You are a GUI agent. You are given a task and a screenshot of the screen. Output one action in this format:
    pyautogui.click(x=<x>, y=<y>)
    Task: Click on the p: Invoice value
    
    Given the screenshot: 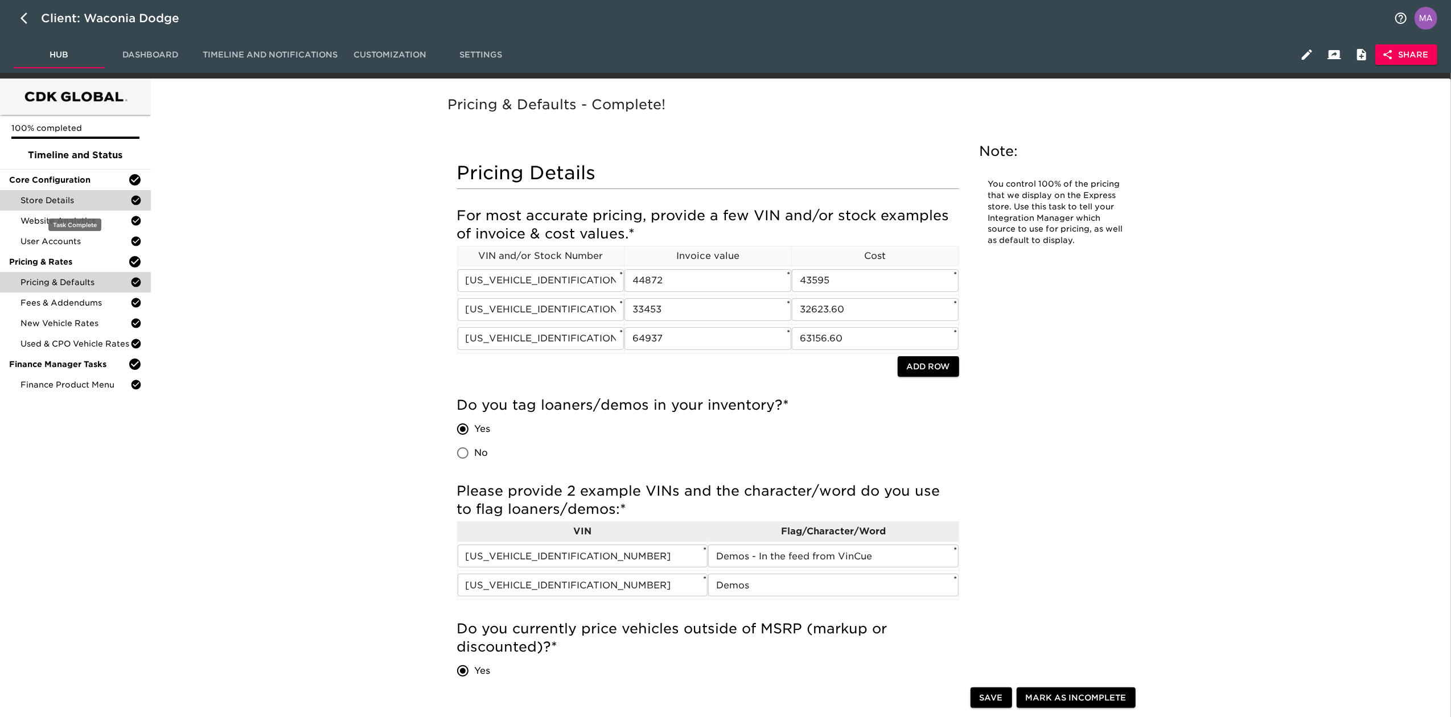 What is the action you would take?
    pyautogui.click(x=708, y=256)
    